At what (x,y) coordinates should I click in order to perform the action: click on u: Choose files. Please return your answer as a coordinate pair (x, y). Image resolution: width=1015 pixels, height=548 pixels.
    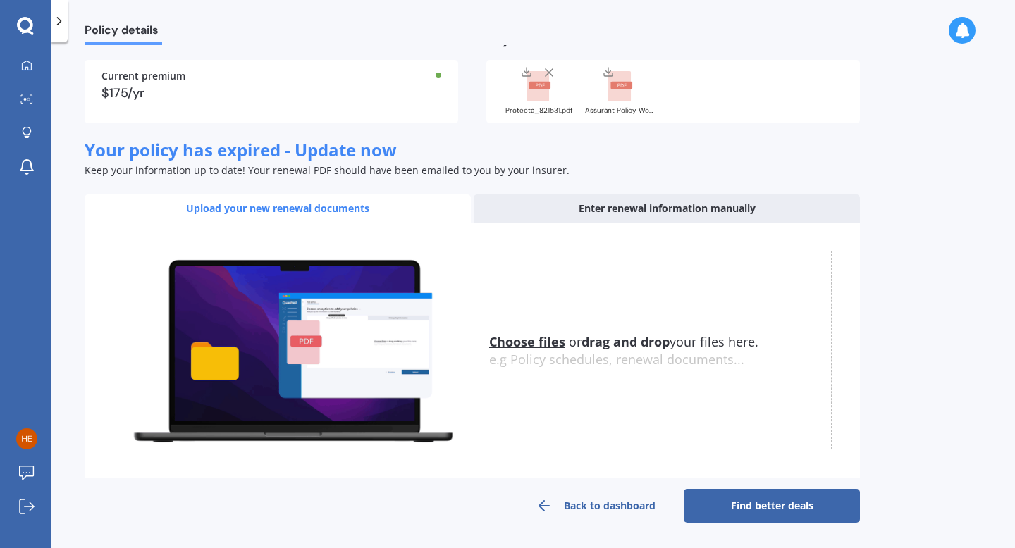
    Looking at the image, I should click on (527, 342).